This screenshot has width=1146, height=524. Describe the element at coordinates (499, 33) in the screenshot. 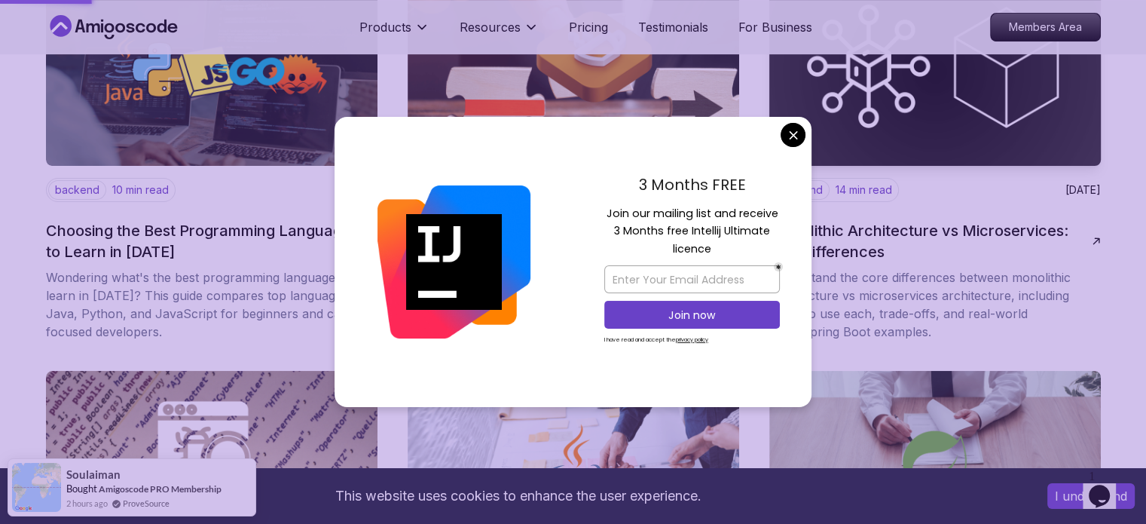

I see `button: Resources` at that location.